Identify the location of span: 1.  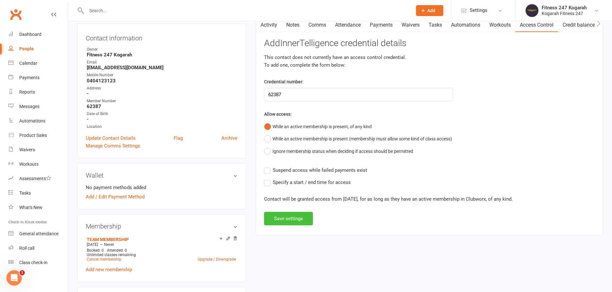
(22, 273).